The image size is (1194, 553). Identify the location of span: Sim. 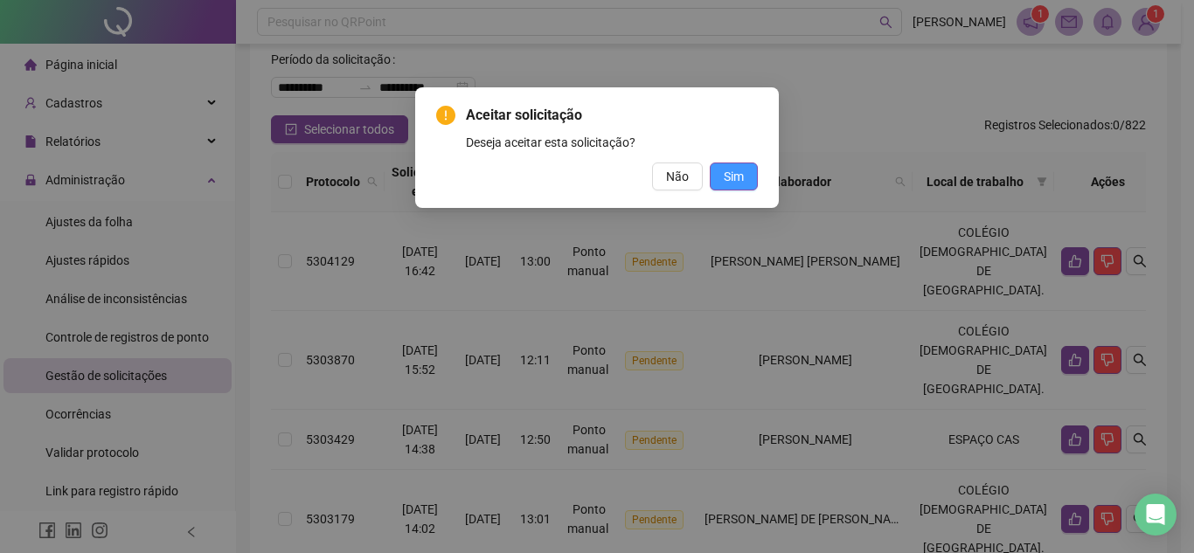
(733, 177).